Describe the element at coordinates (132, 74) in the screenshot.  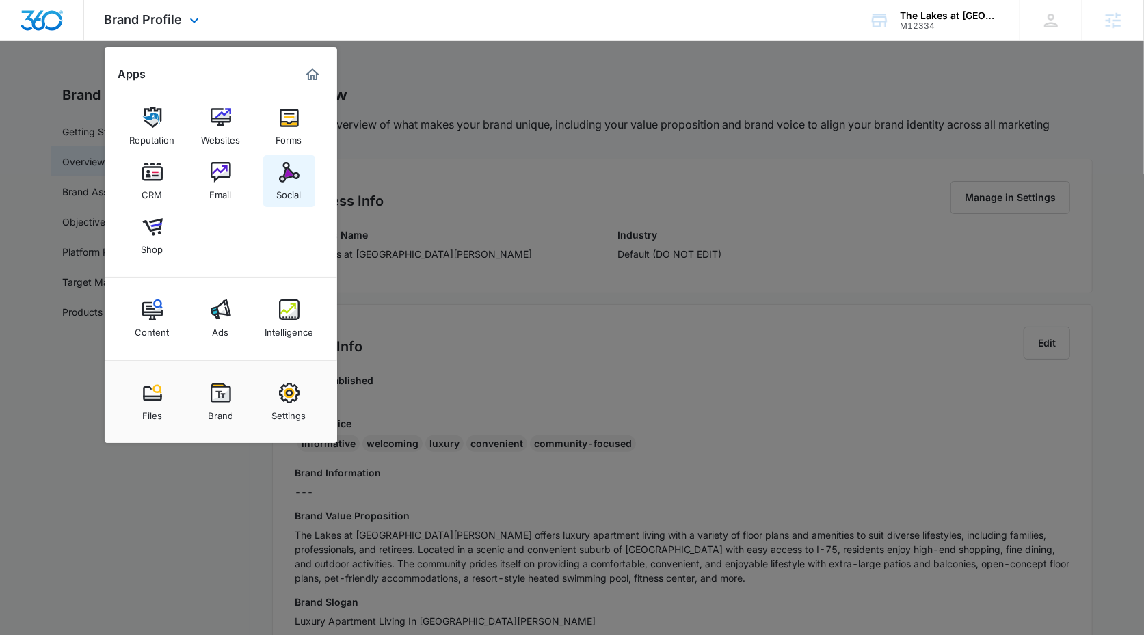
I see `h2: Apps` at that location.